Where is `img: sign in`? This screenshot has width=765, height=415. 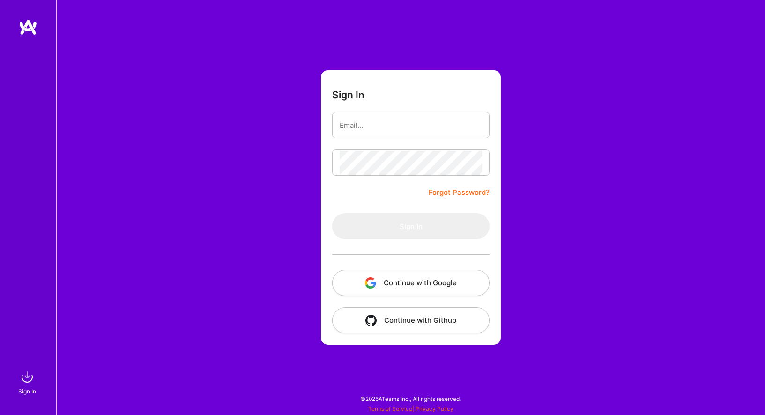
img: sign in is located at coordinates (27, 377).